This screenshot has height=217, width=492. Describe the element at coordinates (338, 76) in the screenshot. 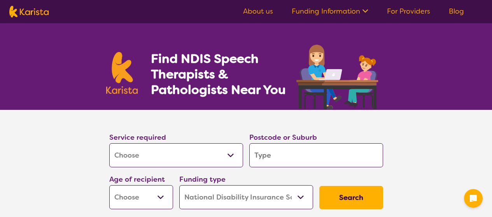

I see `img: speech-therapy` at that location.